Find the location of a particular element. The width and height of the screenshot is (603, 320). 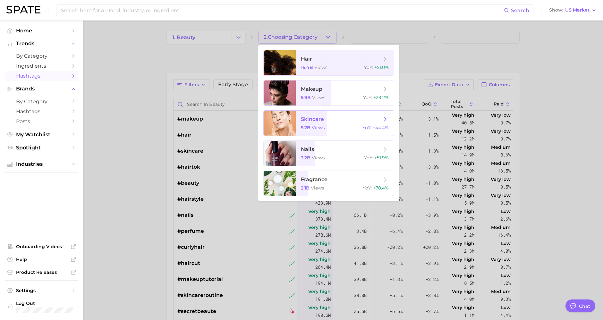

a: Ingredients is located at coordinates (42, 66).